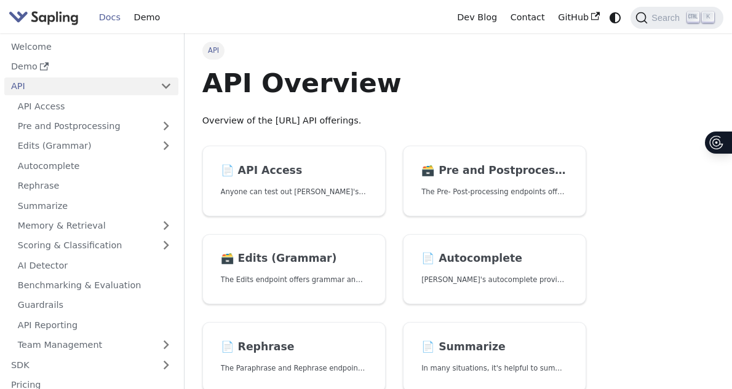 The image size is (732, 389). I want to click on h2: Autocomplete, so click(494, 259).